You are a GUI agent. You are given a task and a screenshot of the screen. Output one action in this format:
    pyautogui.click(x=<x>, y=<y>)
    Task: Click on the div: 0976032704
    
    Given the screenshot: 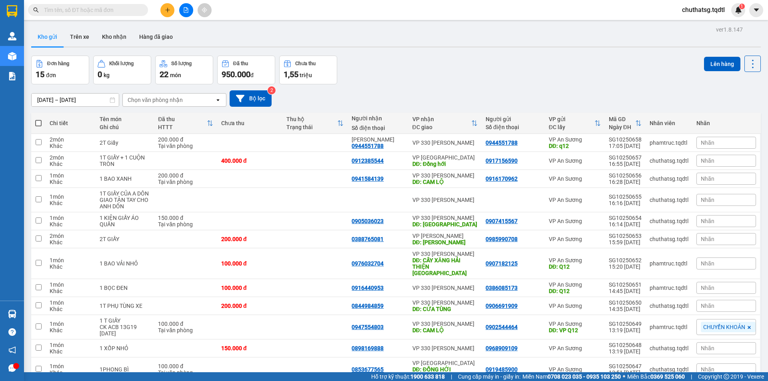 What is the action you would take?
    pyautogui.click(x=367, y=263)
    